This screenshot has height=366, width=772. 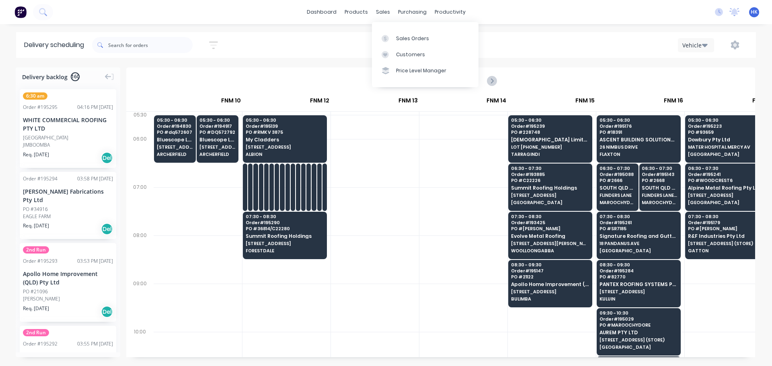 I want to click on div: Price Level Manager, so click(x=421, y=71).